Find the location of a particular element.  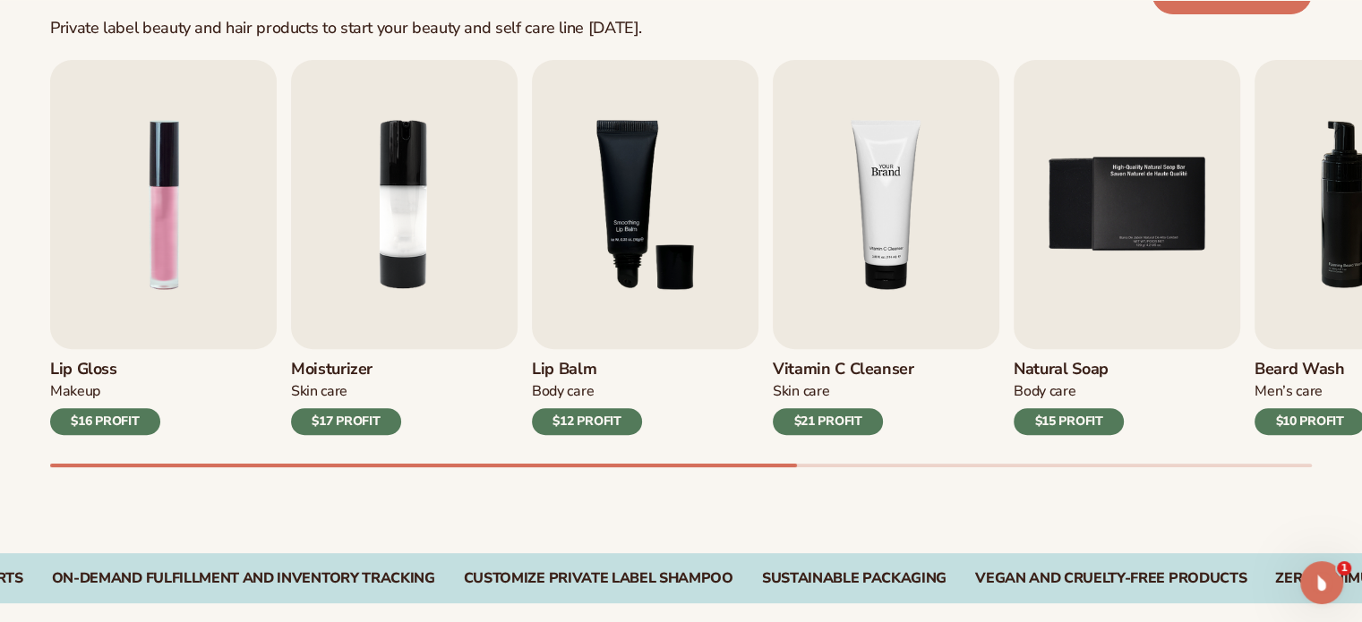

h3: Natural Soap is located at coordinates (1068, 370).